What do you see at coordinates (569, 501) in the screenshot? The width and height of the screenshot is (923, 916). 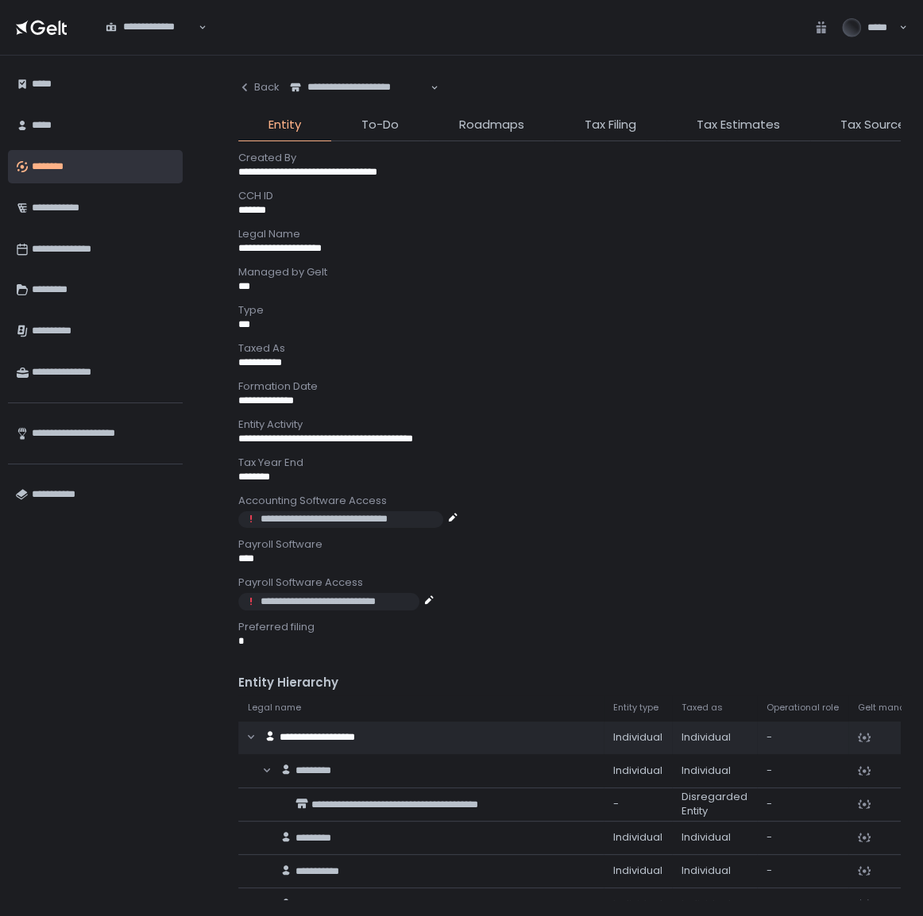 I see `div: Accounting Software Access` at bounding box center [569, 501].